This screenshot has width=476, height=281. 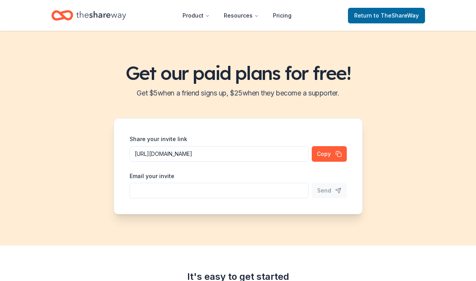 What do you see at coordinates (386, 16) in the screenshot?
I see `a: Returnto TheShareWay` at bounding box center [386, 16].